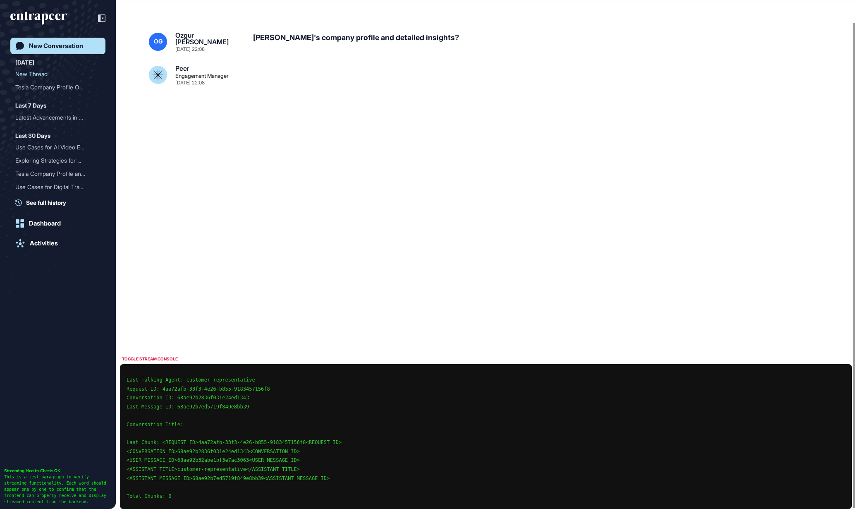 This screenshot has height=509, width=856. Describe the element at coordinates (58, 161) in the screenshot. I see `div: Exploring Strategies for Autonomous Driving in Self-Driving Cars` at that location.